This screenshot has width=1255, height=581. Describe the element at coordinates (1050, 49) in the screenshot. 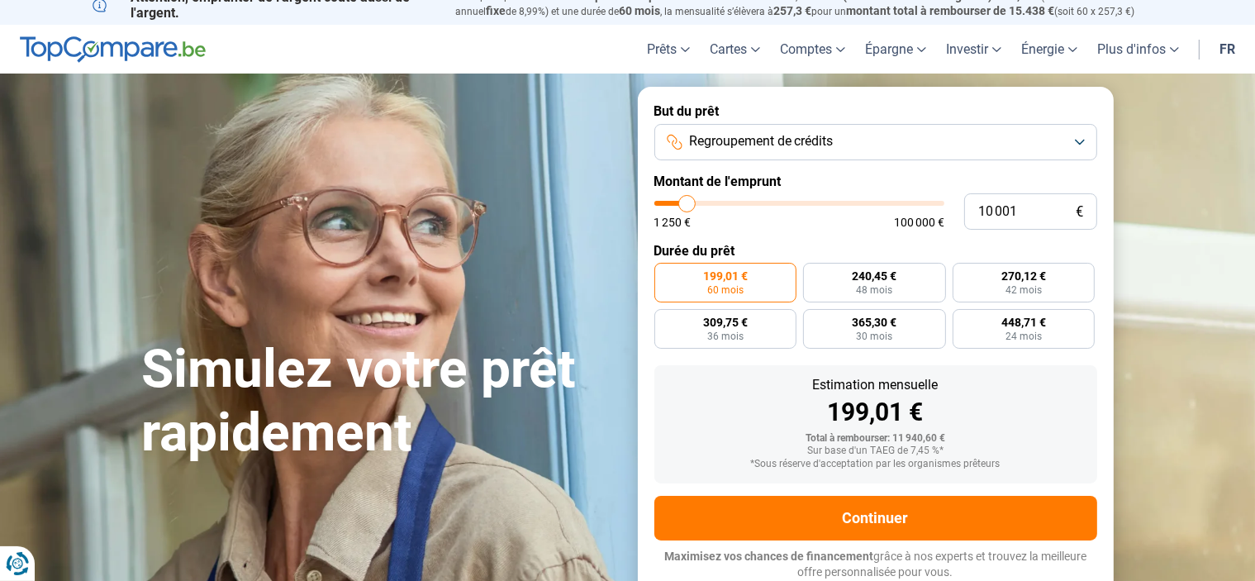

I see `a: Énergie` at that location.